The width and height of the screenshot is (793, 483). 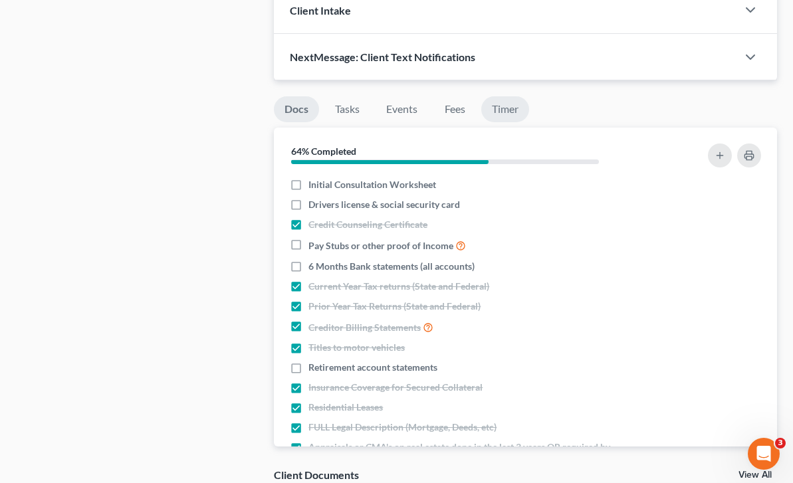 What do you see at coordinates (381, 246) in the screenshot?
I see `span: Pay Stubs or other proof of Income` at bounding box center [381, 246].